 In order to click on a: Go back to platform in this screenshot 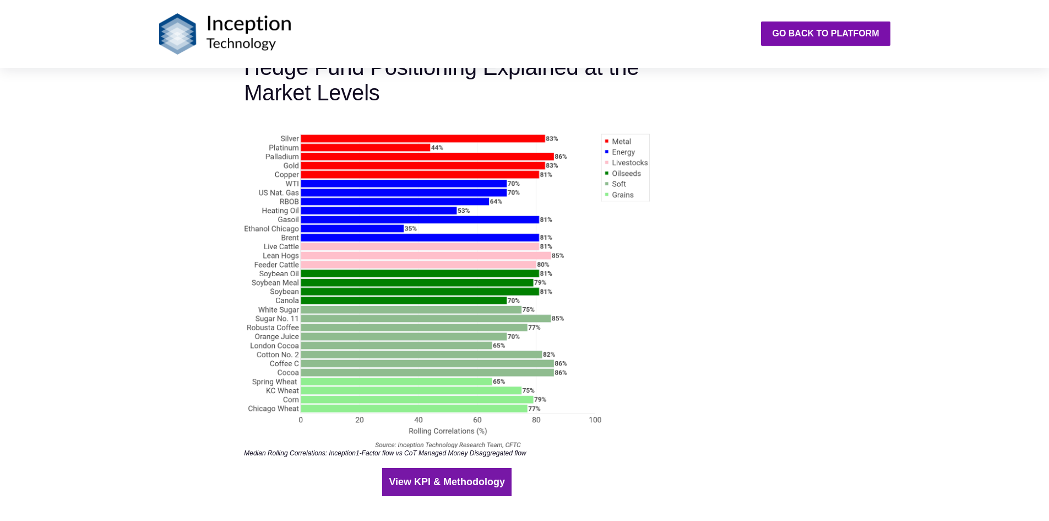, I will do `click(826, 34)`.